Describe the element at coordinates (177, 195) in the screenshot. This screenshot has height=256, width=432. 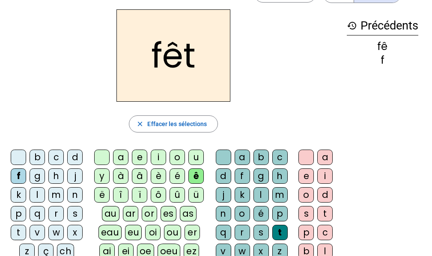
I see `div: û` at that location.